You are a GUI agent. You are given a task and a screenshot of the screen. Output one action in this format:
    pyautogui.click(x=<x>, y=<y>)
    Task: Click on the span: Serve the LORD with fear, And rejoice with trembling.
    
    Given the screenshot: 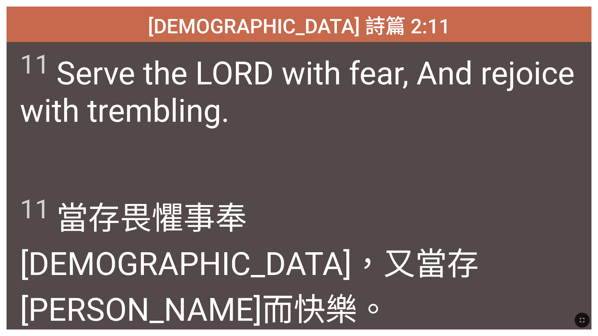 What is the action you would take?
    pyautogui.click(x=299, y=89)
    